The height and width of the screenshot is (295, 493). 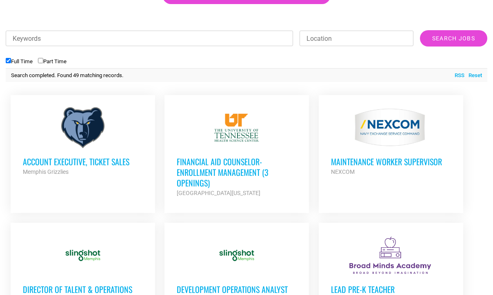 What do you see at coordinates (391, 161) in the screenshot?
I see `h3: MAINTENANCE WORKER SUPERVISOR` at bounding box center [391, 161].